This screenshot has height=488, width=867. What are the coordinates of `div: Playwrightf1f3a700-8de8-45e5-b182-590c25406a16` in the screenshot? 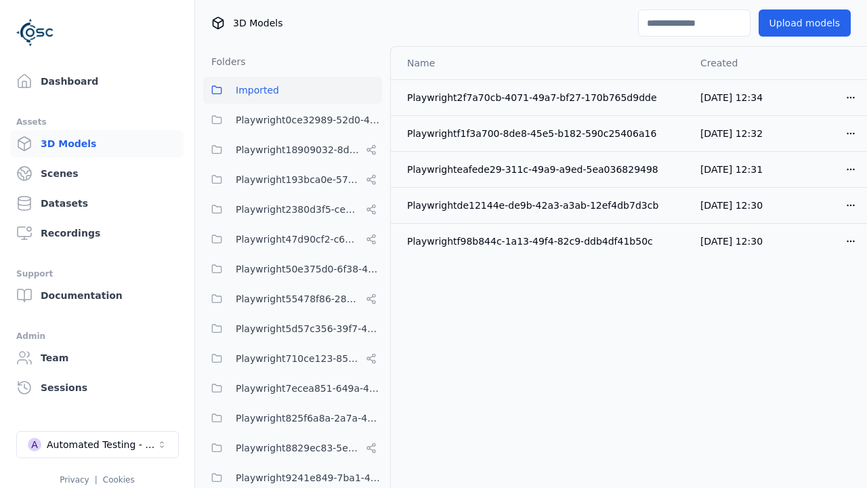 It's located at (543, 133).